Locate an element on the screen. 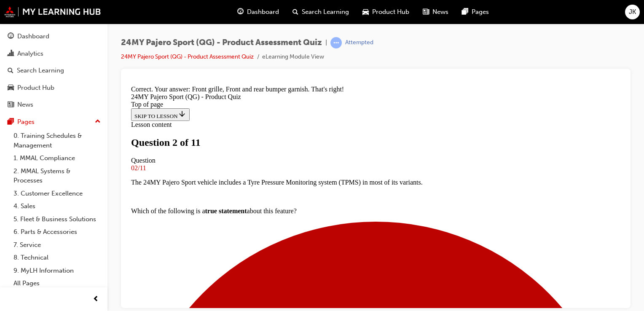 This screenshot has width=644, height=311. div: News is located at coordinates (25, 104).